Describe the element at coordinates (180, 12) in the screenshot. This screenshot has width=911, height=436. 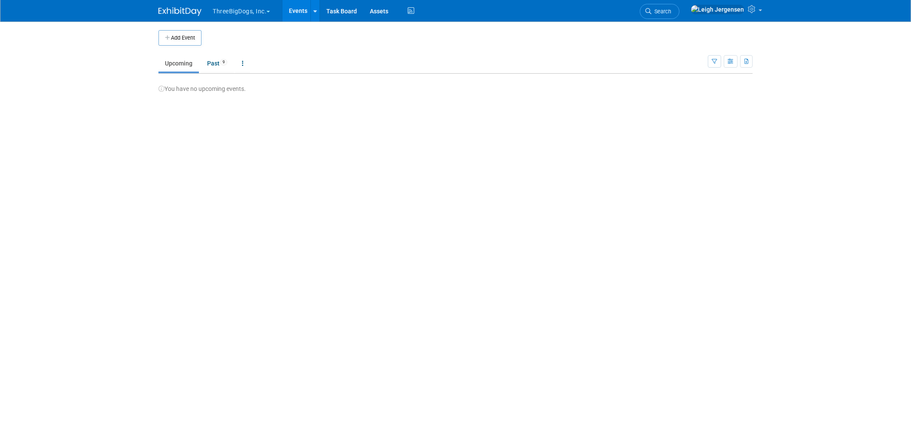
I see `img: ExhibitDay` at that location.